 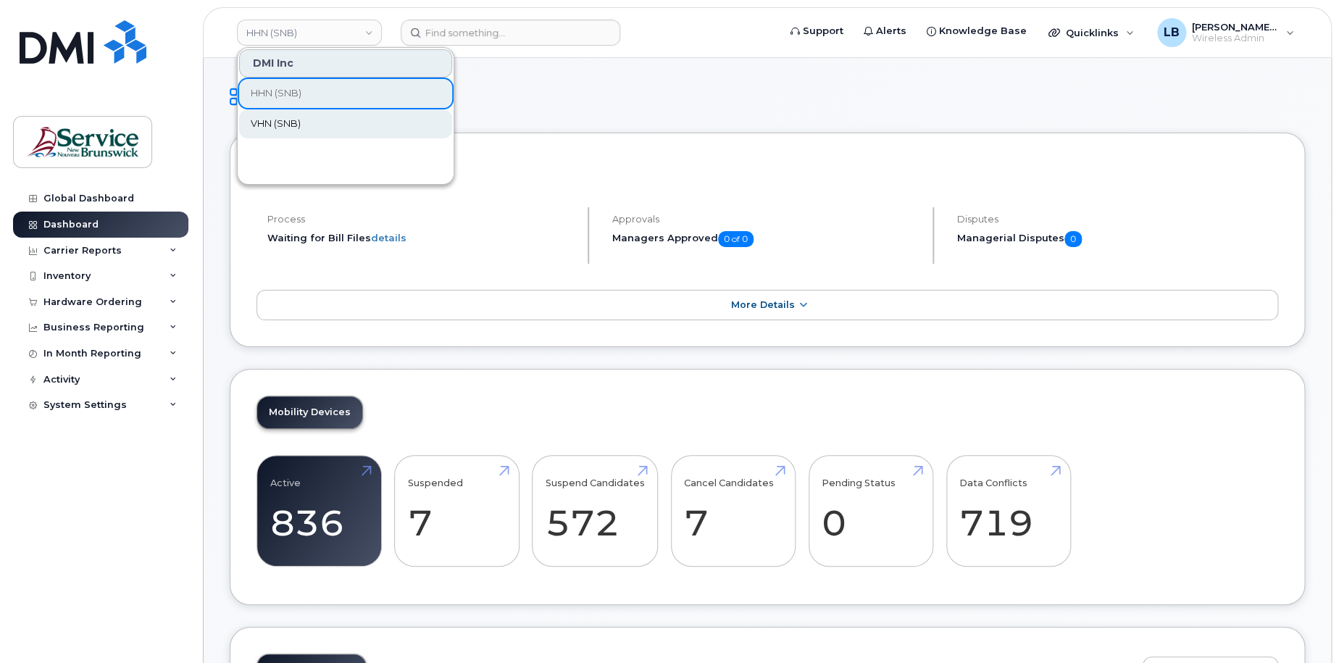 What do you see at coordinates (1008, 511) in the screenshot?
I see `a: Data Conflicts 719` at bounding box center [1008, 511].